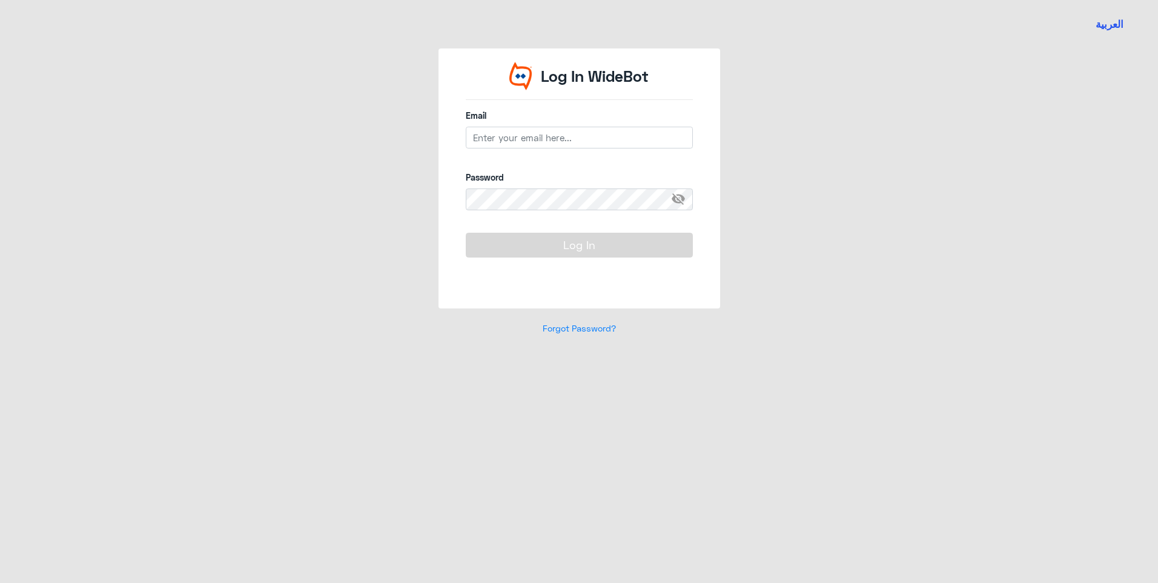  Describe the element at coordinates (1110, 24) in the screenshot. I see `button: العربية` at that location.